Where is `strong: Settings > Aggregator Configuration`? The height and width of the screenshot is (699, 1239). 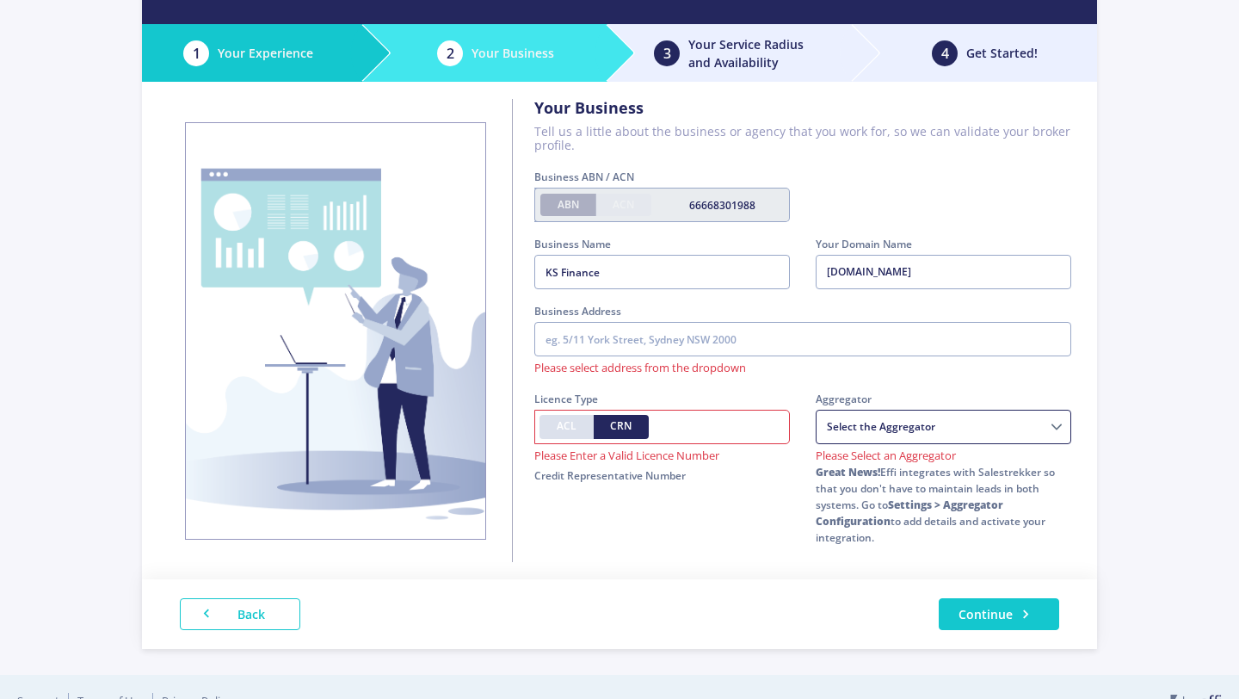
strong: Settings > Aggregator Configuration is located at coordinates (910, 513).